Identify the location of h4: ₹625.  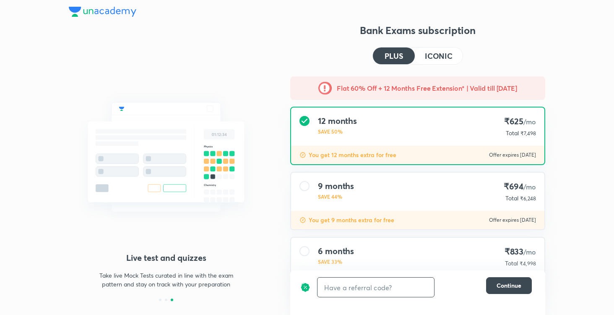
(519, 121).